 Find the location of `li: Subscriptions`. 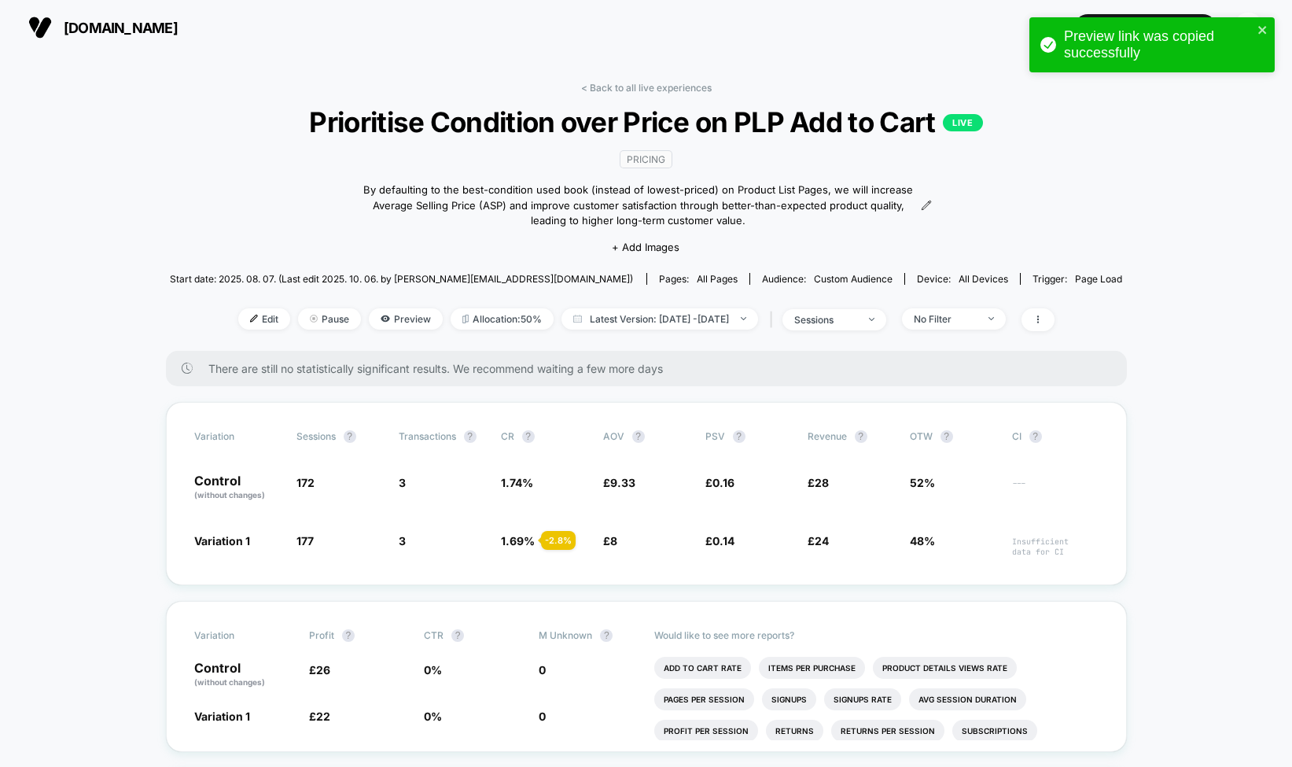

li: Subscriptions is located at coordinates (995, 731).